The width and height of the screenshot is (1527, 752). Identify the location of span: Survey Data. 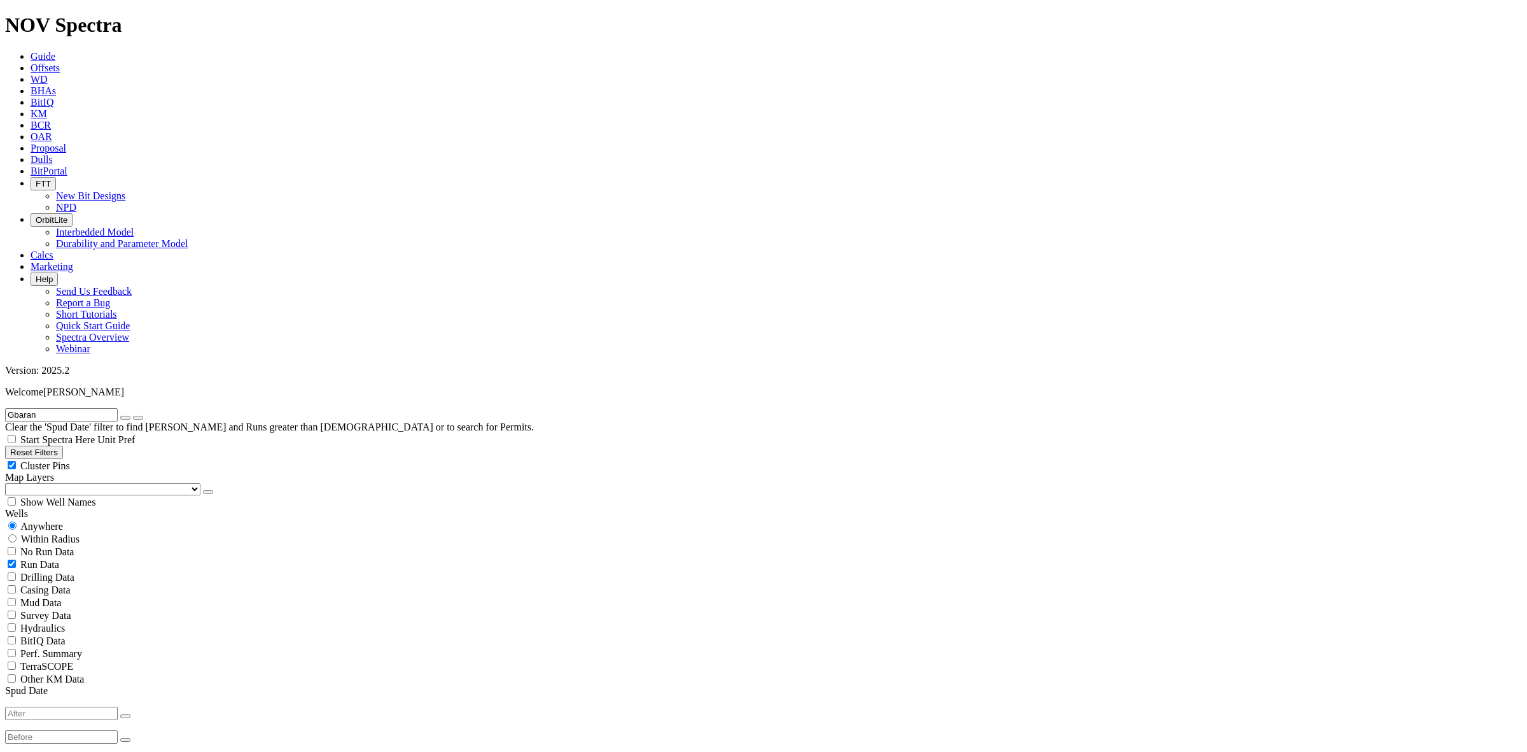
(46, 615).